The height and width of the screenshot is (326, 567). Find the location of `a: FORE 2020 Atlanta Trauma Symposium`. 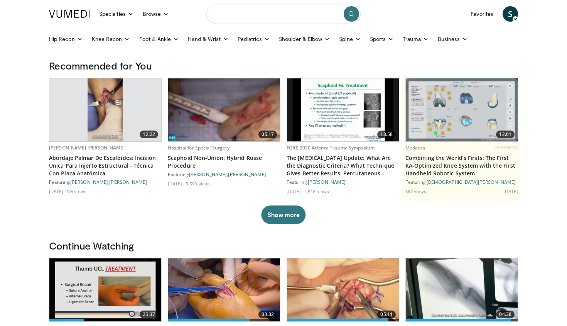

a: FORE 2020 Atlanta Trauma Symposium is located at coordinates (331, 147).